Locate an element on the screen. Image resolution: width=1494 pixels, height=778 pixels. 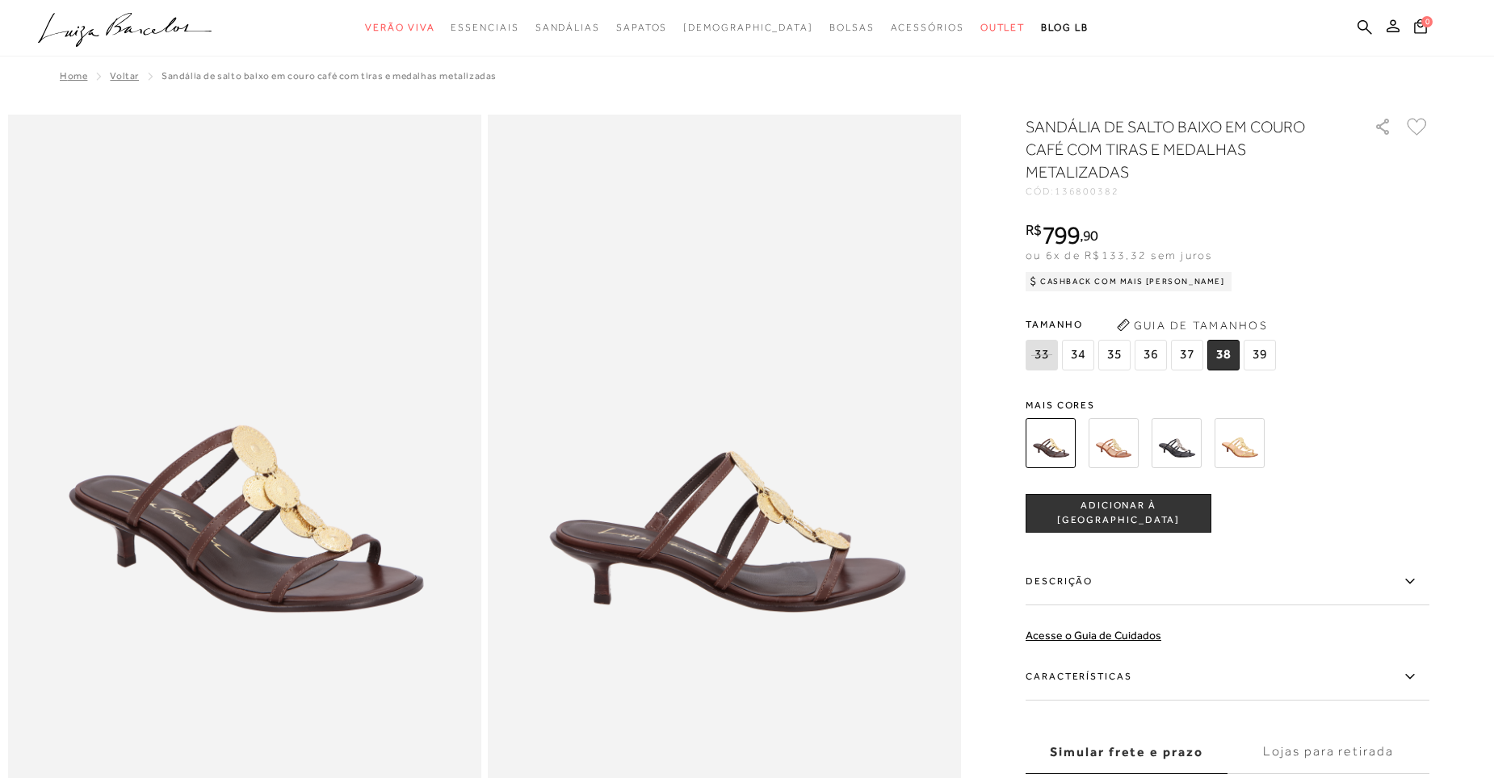
span: 799 is located at coordinates (1060, 235).